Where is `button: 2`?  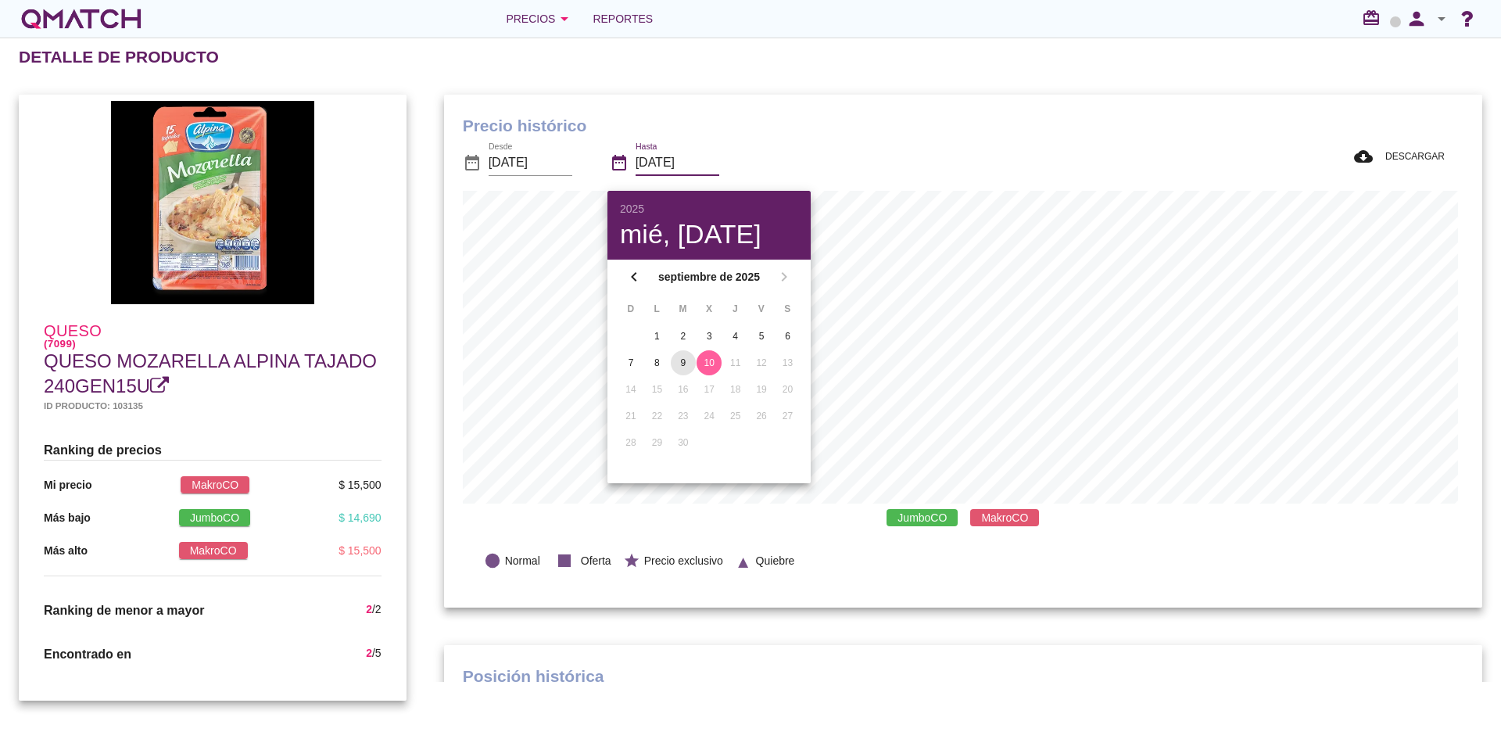
button: 2 is located at coordinates (683, 336).